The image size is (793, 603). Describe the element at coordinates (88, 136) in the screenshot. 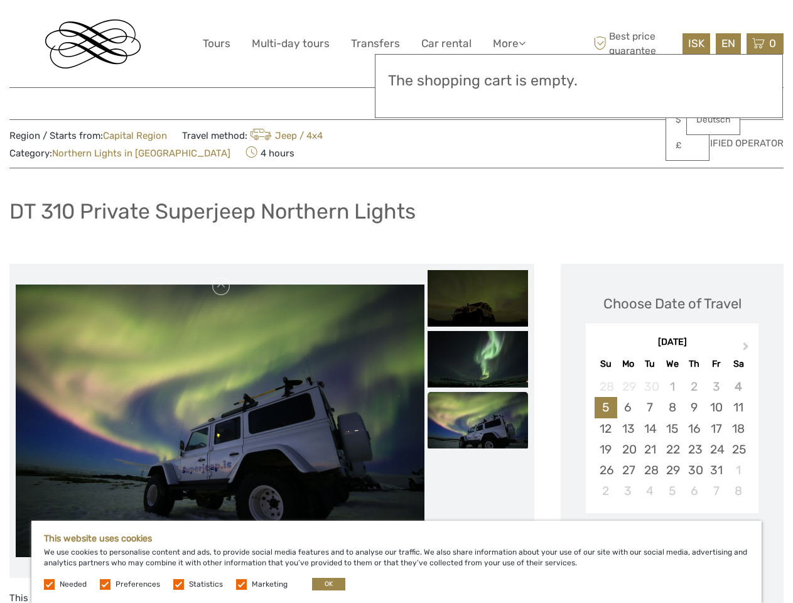

I see `span: Region / Starts from:` at that location.